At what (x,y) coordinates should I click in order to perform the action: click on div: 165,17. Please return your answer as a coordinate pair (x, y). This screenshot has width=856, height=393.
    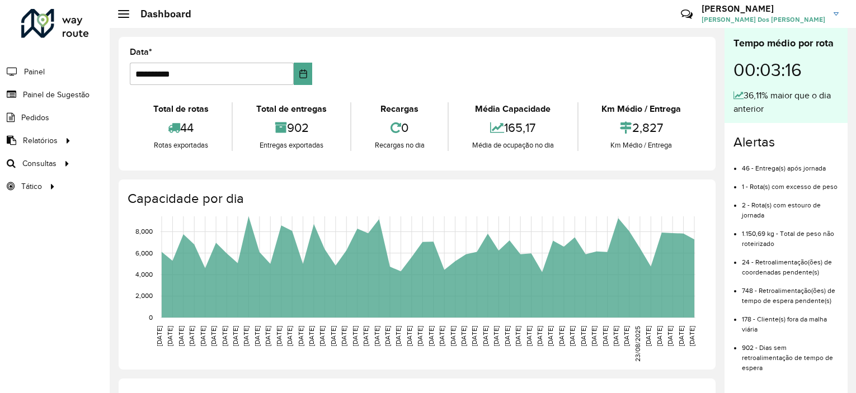
    Looking at the image, I should click on (512, 128).